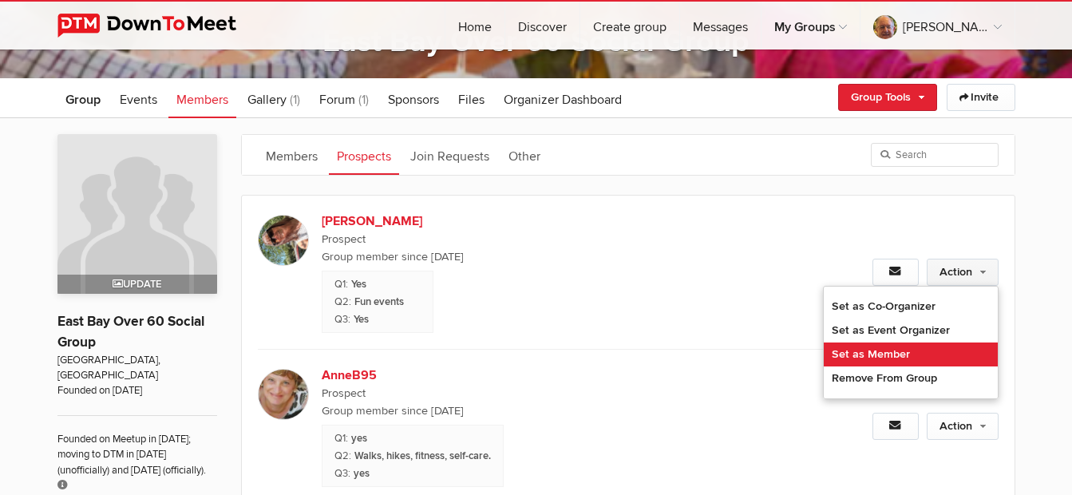 The image size is (1072, 495). Describe the element at coordinates (267, 100) in the screenshot. I see `span: Gallery` at that location.